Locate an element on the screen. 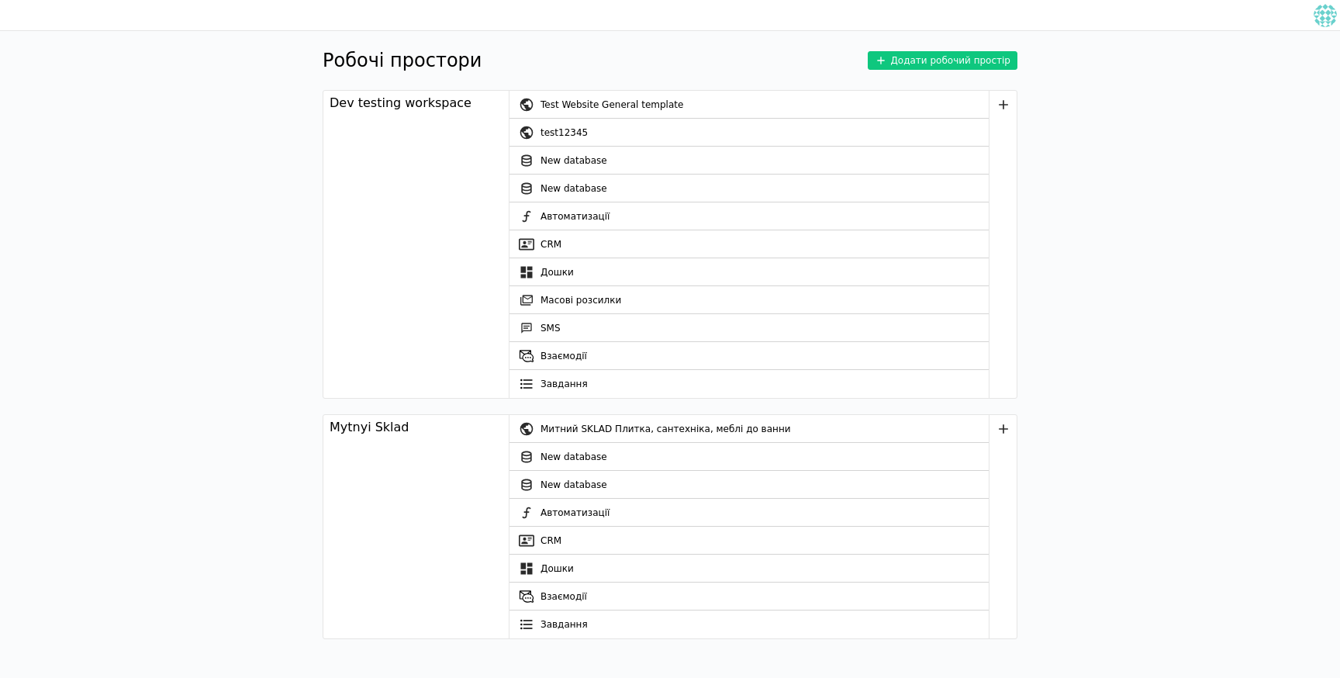 The height and width of the screenshot is (678, 1340). a: Додати робочий простір is located at coordinates (942, 60).